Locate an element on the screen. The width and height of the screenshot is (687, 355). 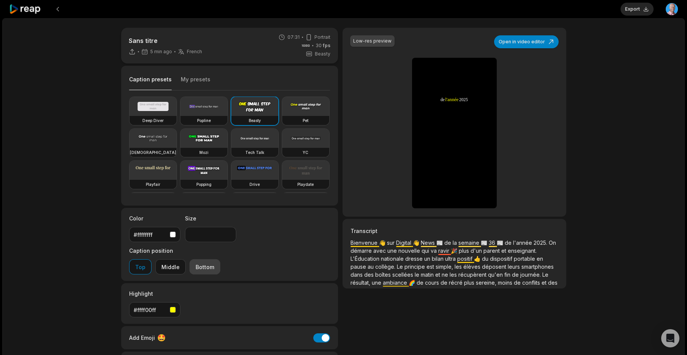
span: va is located at coordinates (435, 250).